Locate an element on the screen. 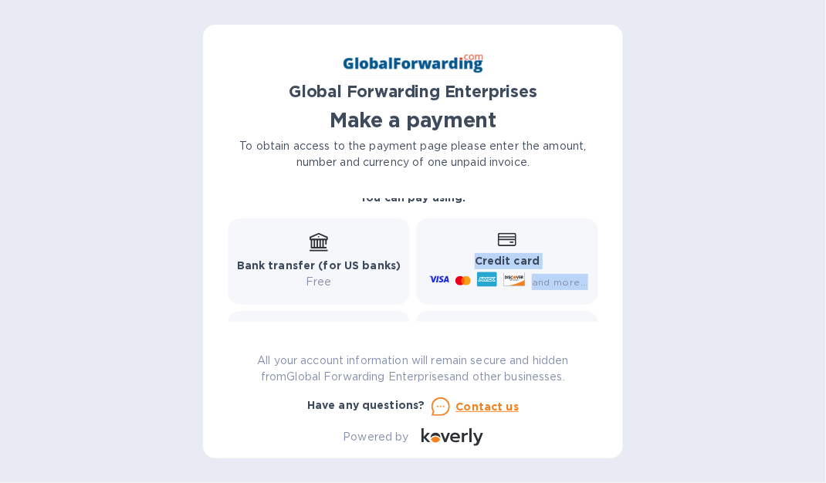 Image resolution: width=826 pixels, height=483 pixels. u: Contact us is located at coordinates (488, 407).